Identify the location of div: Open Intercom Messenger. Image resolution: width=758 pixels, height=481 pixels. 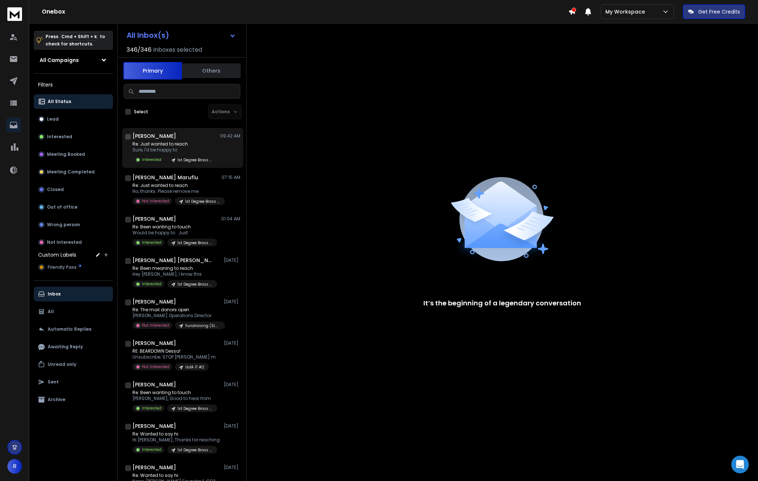
(740, 465).